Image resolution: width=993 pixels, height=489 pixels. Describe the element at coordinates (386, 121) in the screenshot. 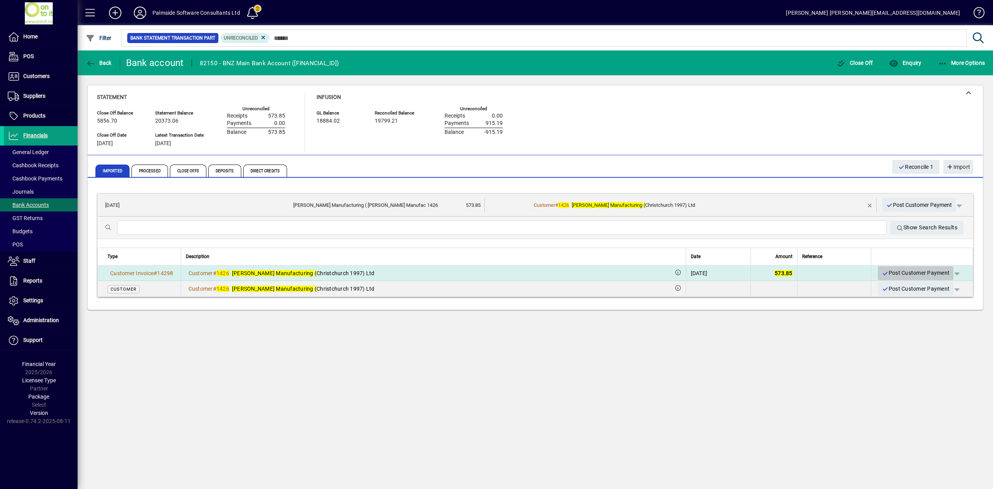

I see `span: 19799.21` at that location.